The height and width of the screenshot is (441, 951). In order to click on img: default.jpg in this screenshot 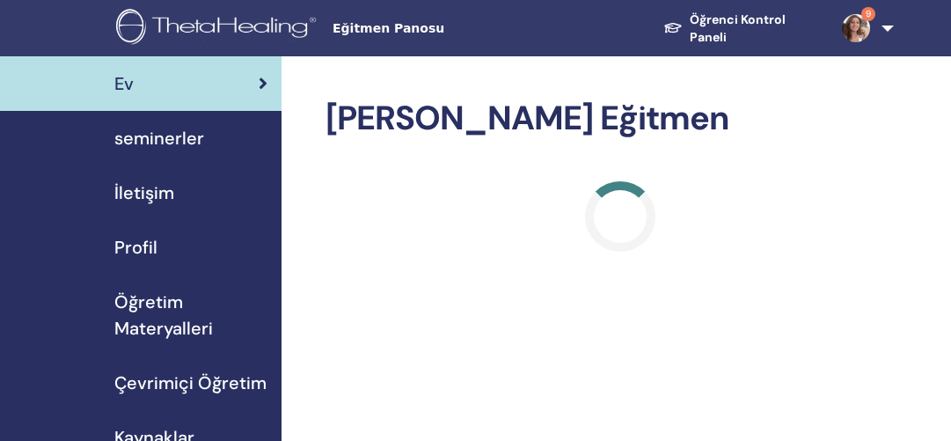, I will do `click(856, 28)`.